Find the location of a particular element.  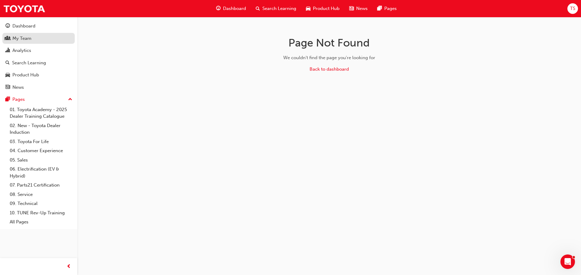

a: Dashboard is located at coordinates (38, 26).